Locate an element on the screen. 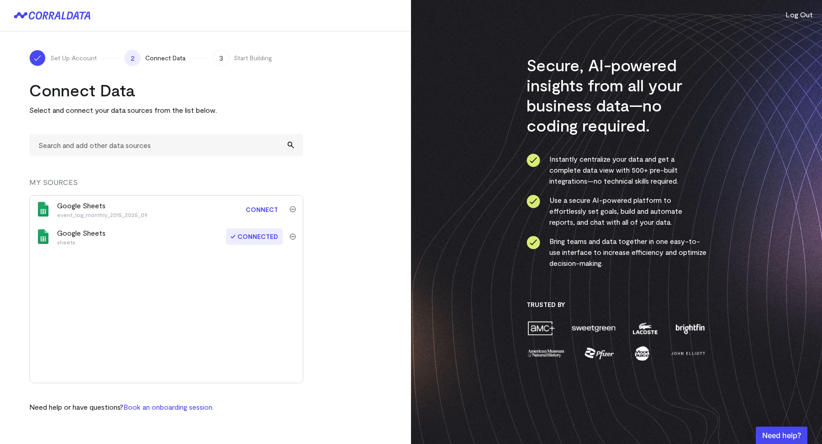 The height and width of the screenshot is (444, 822). a: Book an onboarding session. is located at coordinates (168, 406).